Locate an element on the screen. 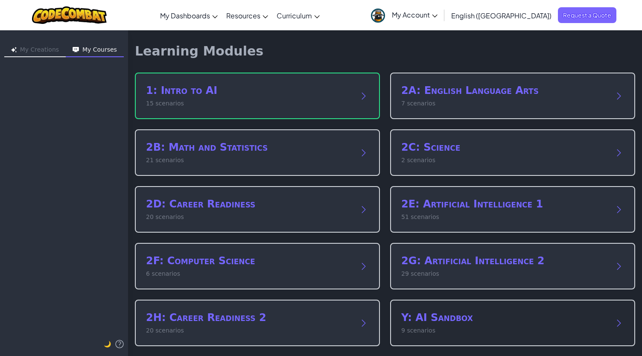  h2: 1: Intro to AI is located at coordinates (249, 91).